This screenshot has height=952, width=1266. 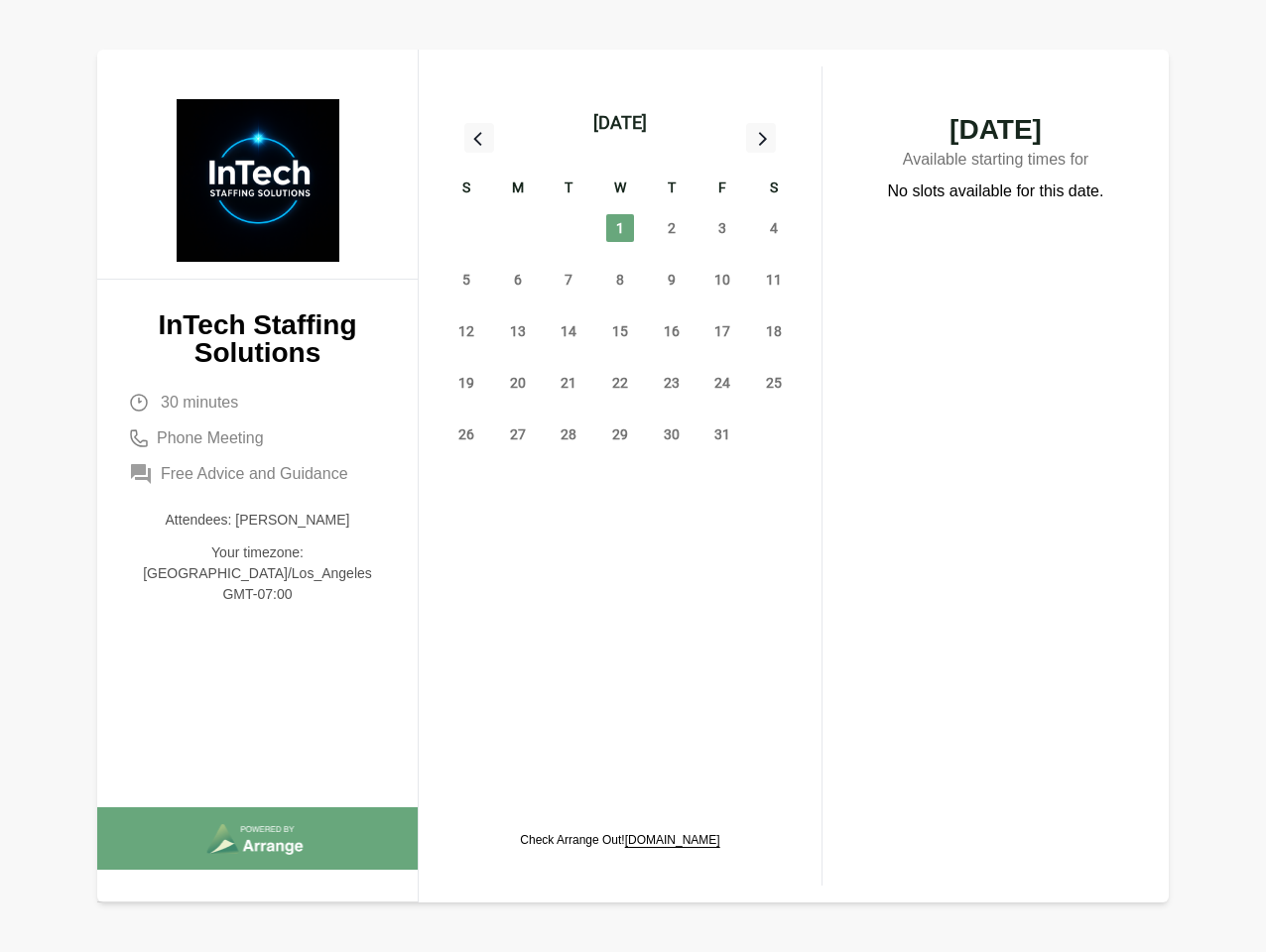 I want to click on span: Saturday, October 25, 2025, so click(x=774, y=382).